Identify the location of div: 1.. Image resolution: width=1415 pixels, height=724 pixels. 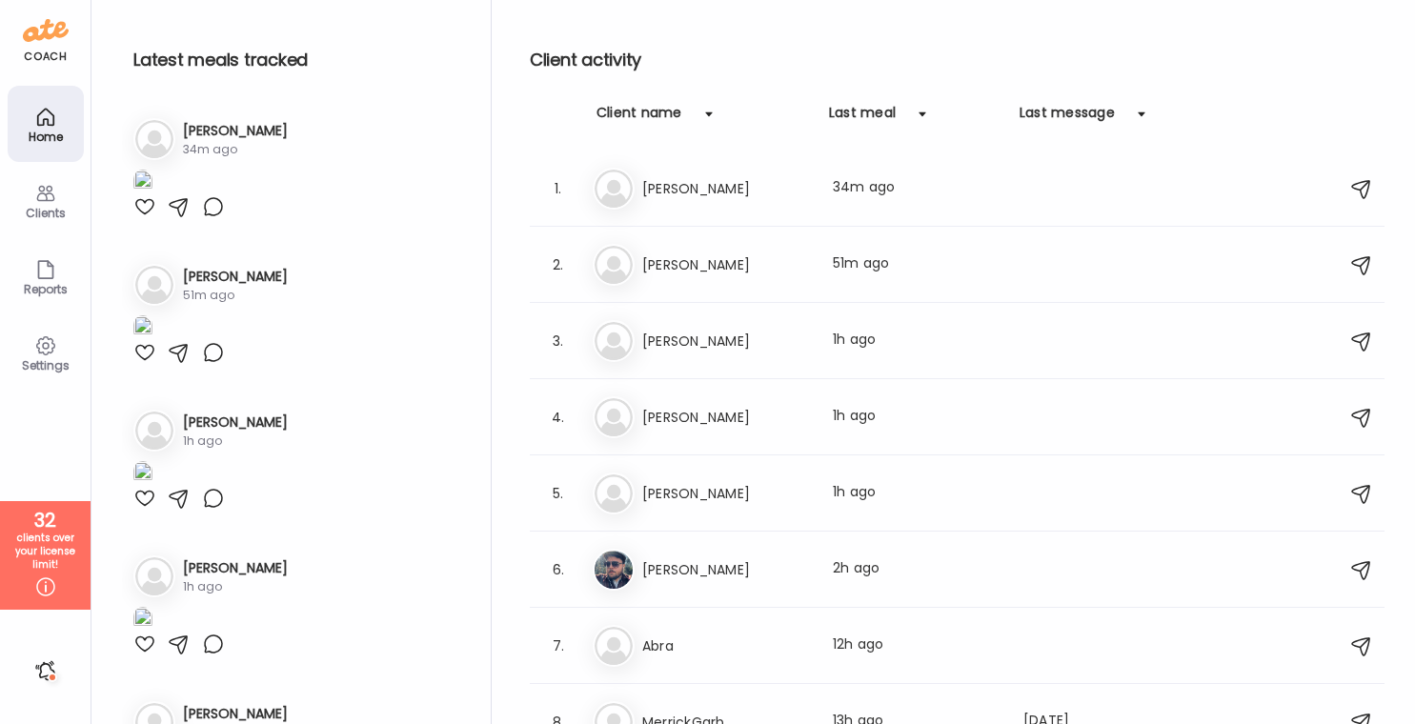
(558, 189).